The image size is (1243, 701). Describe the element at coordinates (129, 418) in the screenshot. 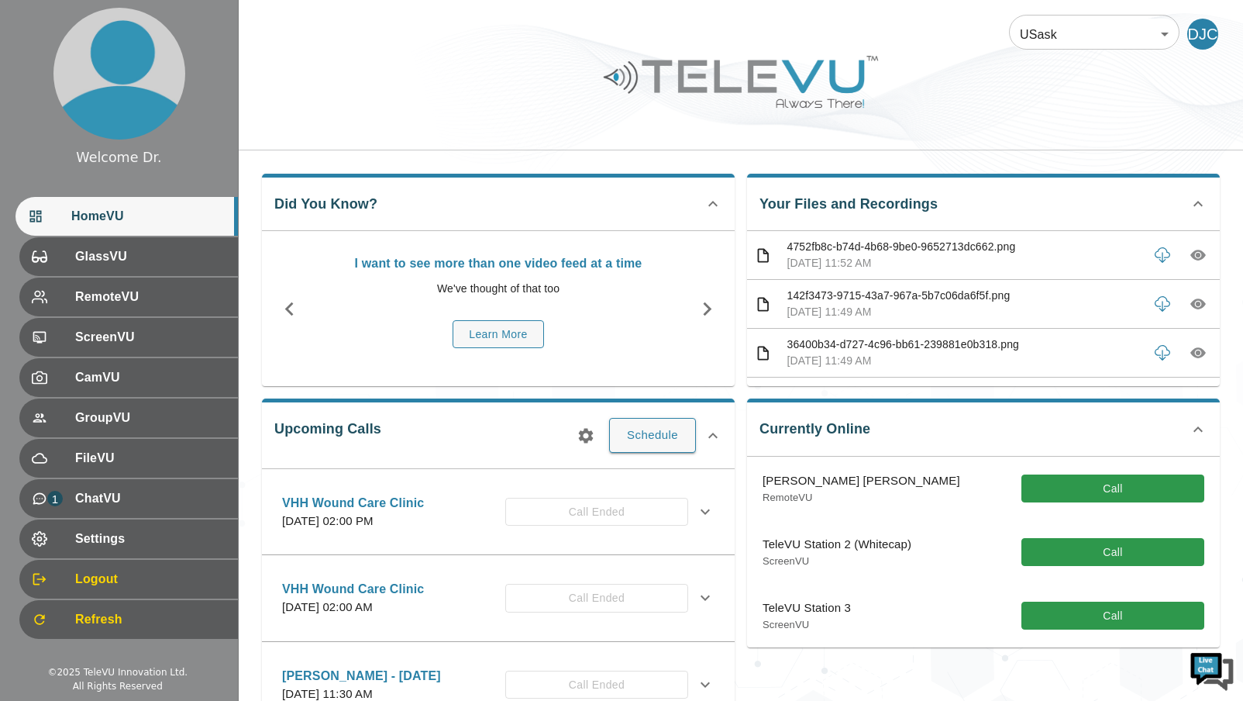

I see `div: GroupVU` at that location.